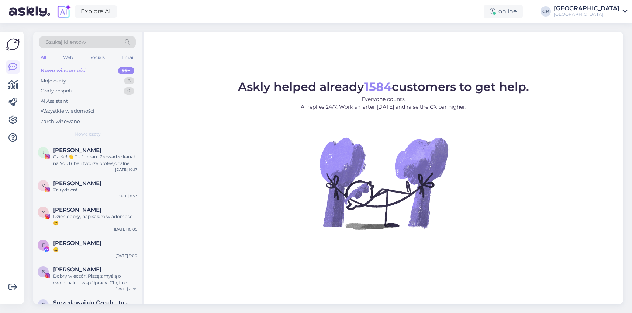 The image size is (632, 313). What do you see at coordinates (57, 91) in the screenshot?
I see `div: Czaty zespołu` at bounding box center [57, 91].